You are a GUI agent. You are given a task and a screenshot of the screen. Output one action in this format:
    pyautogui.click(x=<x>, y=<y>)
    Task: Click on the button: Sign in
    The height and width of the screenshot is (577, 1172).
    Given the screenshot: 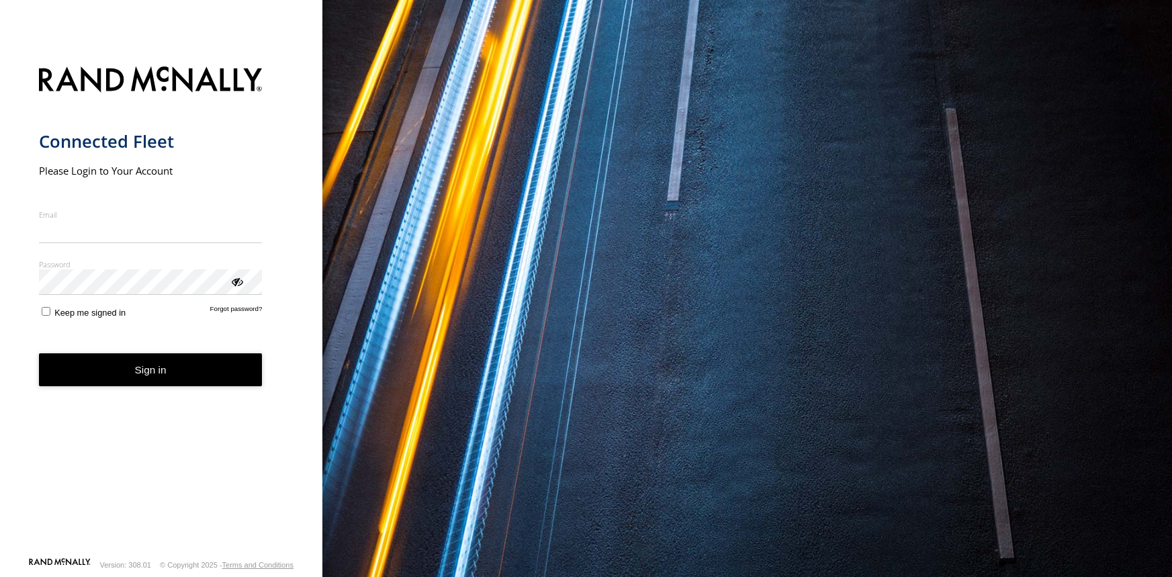 What is the action you would take?
    pyautogui.click(x=150, y=369)
    